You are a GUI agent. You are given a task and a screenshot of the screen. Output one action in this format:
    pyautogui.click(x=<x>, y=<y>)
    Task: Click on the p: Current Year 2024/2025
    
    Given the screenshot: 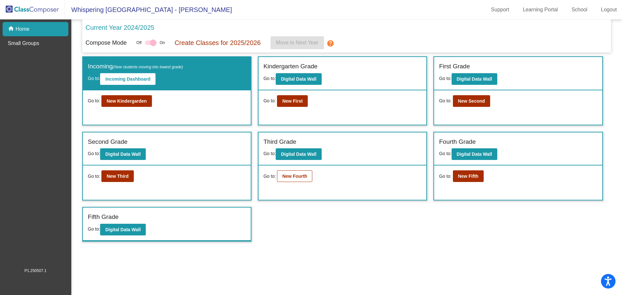 What is the action you would take?
    pyautogui.click(x=120, y=28)
    